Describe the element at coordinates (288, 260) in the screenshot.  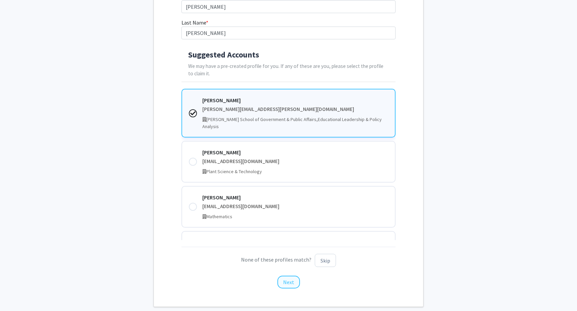
I see `p: None of these profiles match?` at that location.